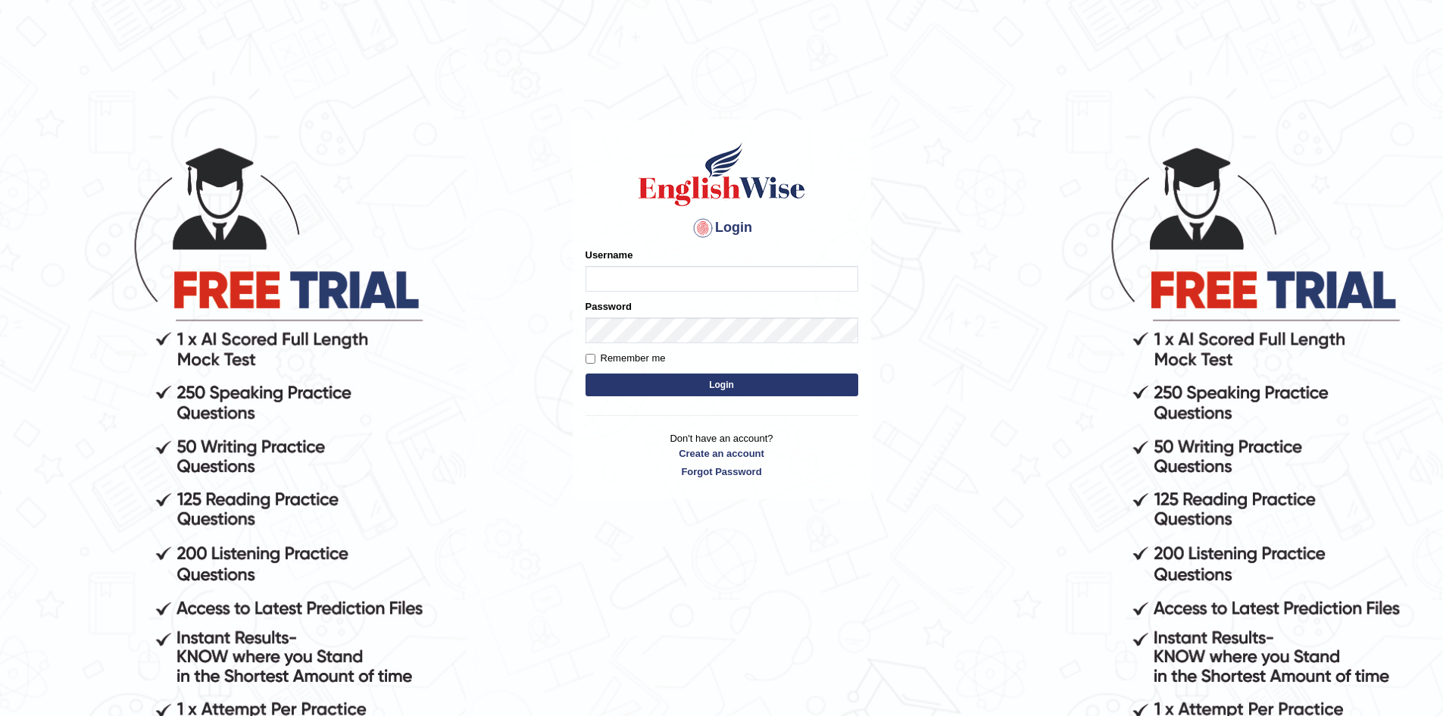  I want to click on h4: Login, so click(722, 228).